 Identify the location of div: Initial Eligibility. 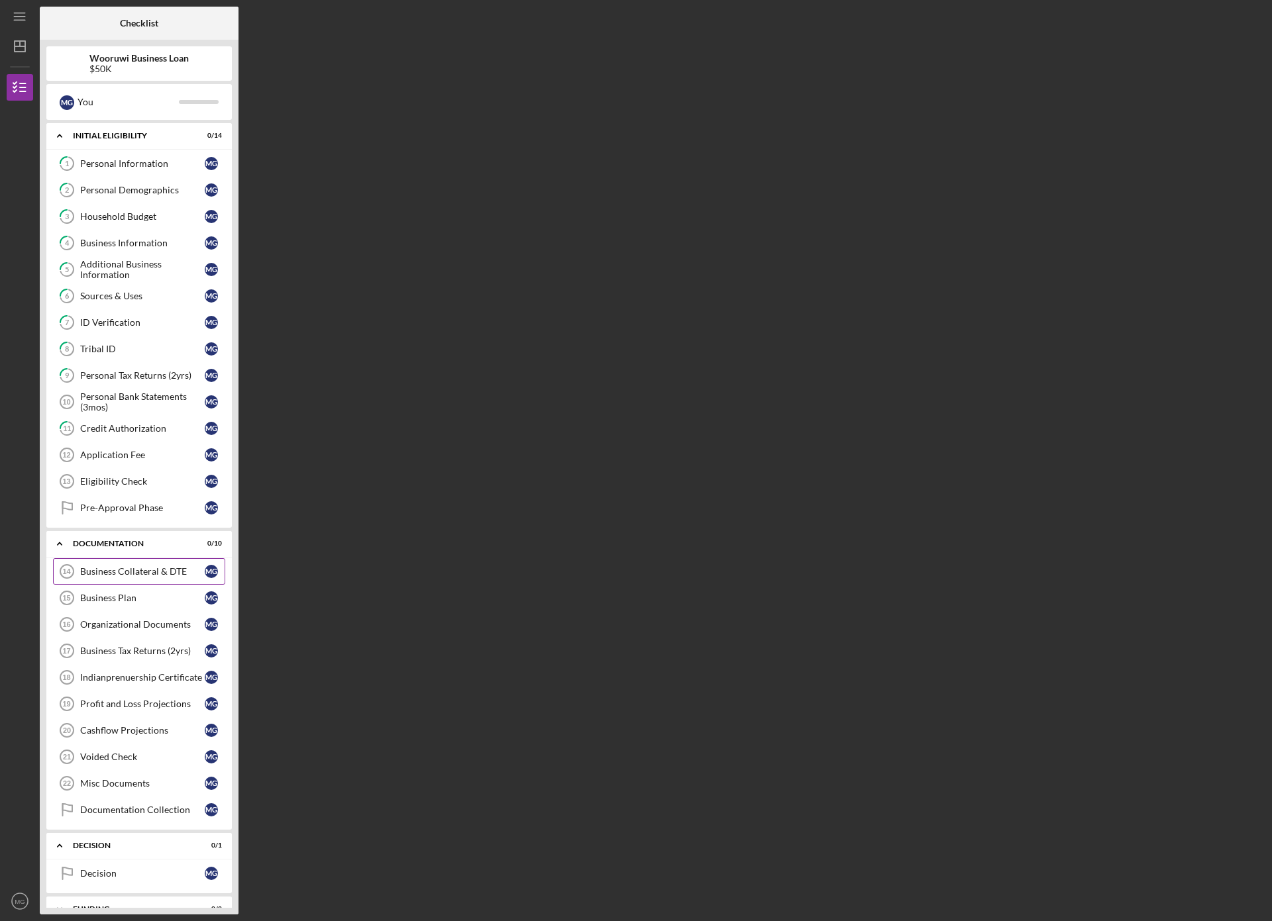
(130, 136).